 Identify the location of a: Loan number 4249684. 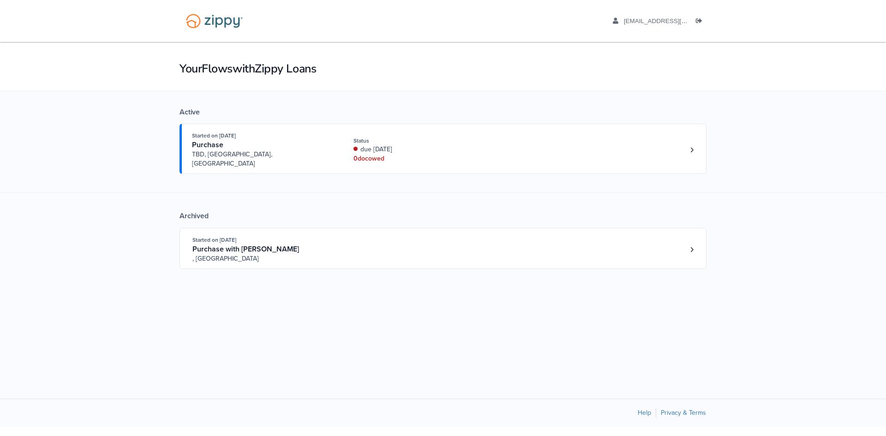
(692, 150).